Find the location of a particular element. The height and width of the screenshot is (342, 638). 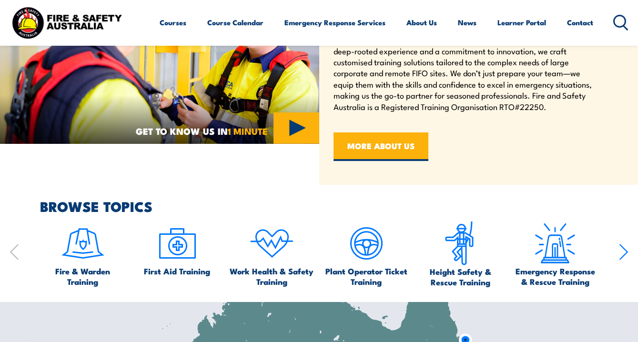

a: Emergency Response & Rescue Training is located at coordinates (555, 254).